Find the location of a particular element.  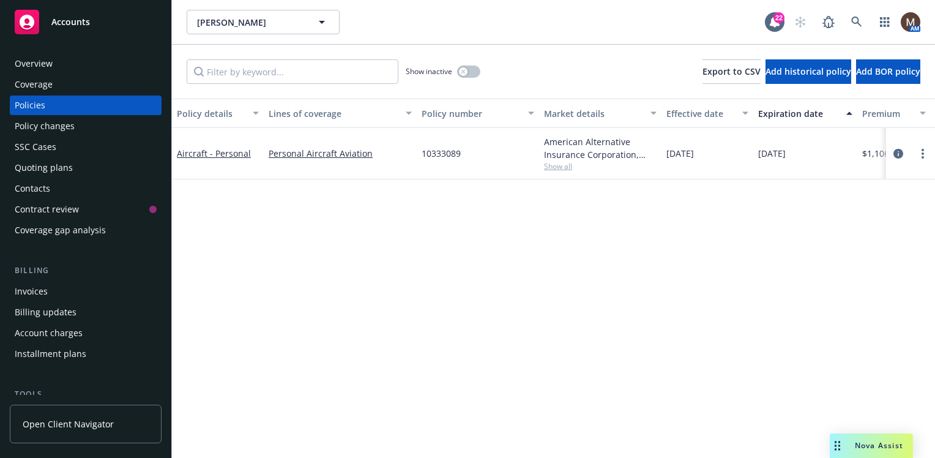

button: Market details is located at coordinates (600, 113).